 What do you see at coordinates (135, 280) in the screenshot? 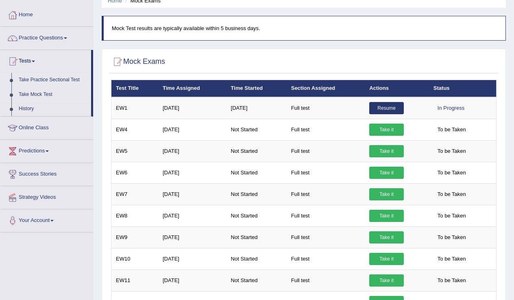
I see `td: EW11` at bounding box center [135, 280].